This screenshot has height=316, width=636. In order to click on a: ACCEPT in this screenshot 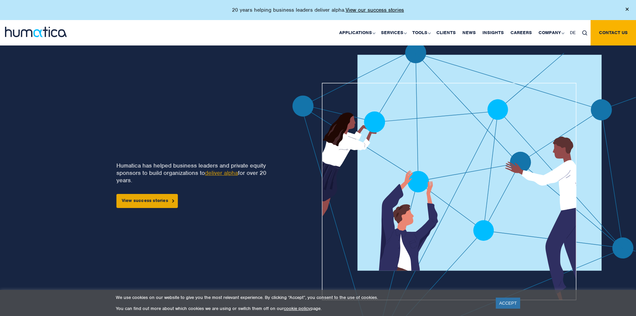, I will do `click(508, 303)`.